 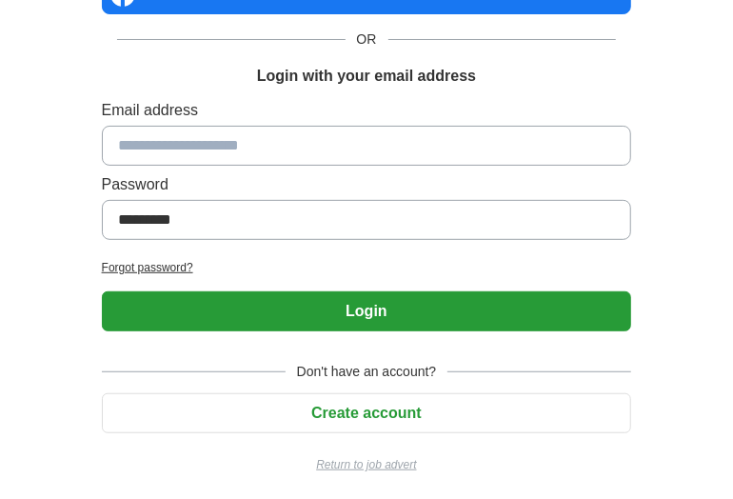 I want to click on label: Email address, so click(x=367, y=110).